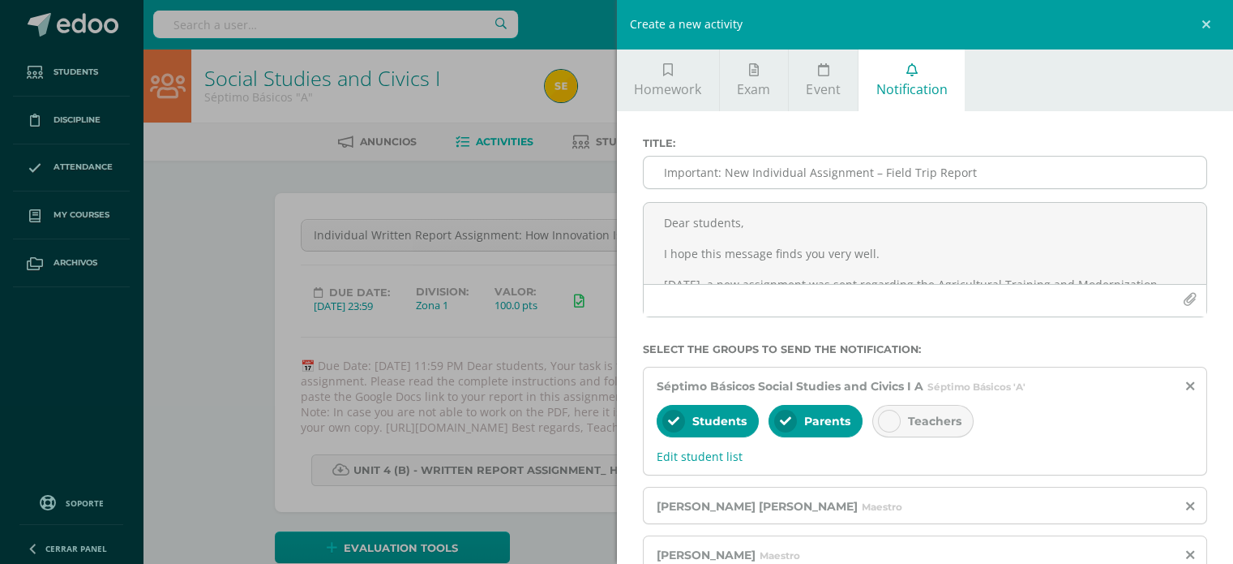  Describe the element at coordinates (753, 89) in the screenshot. I see `span: Exam` at that location.